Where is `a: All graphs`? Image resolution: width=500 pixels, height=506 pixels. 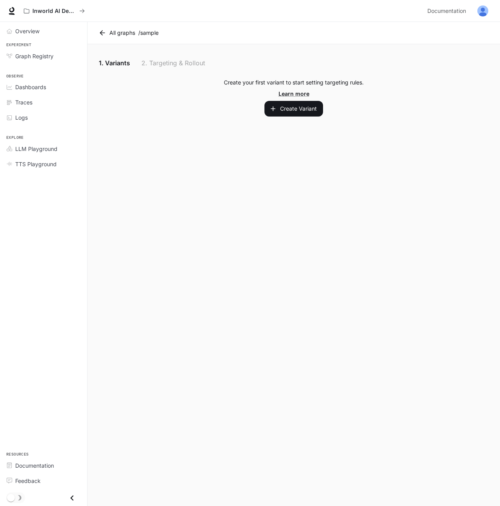
a: All graphs is located at coordinates (118, 33).